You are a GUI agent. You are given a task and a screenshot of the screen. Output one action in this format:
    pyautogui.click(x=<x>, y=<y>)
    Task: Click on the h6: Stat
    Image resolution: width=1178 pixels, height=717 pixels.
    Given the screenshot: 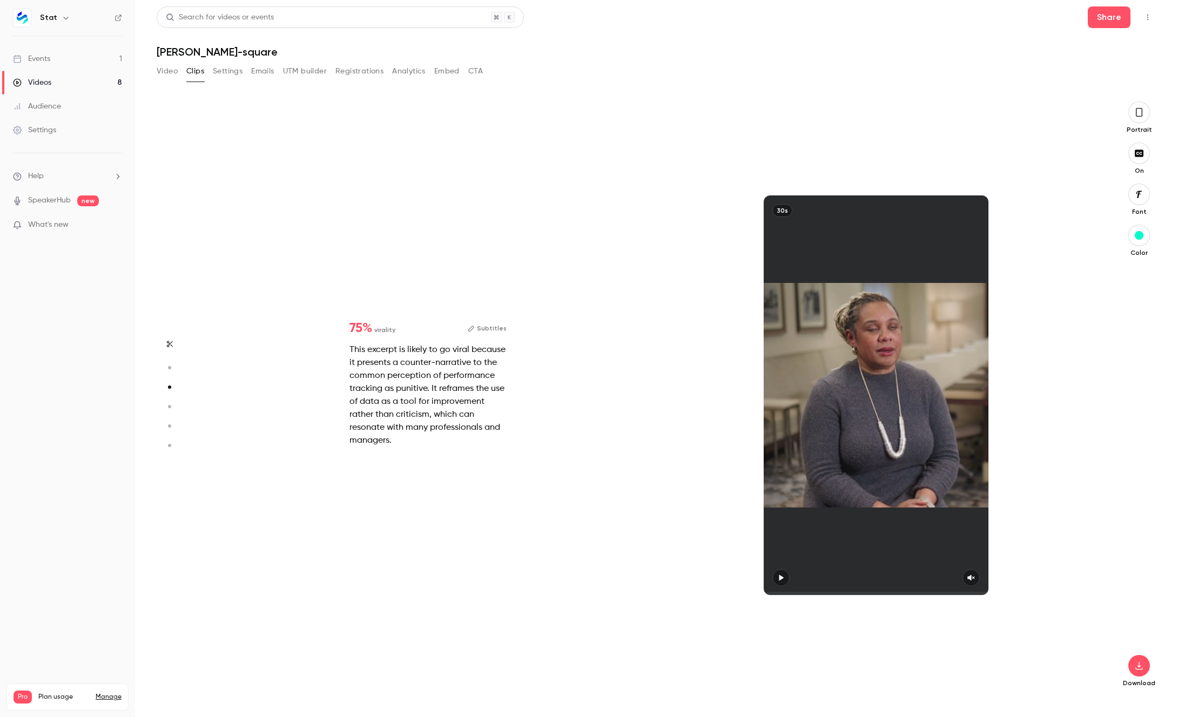 What is the action you would take?
    pyautogui.click(x=49, y=18)
    